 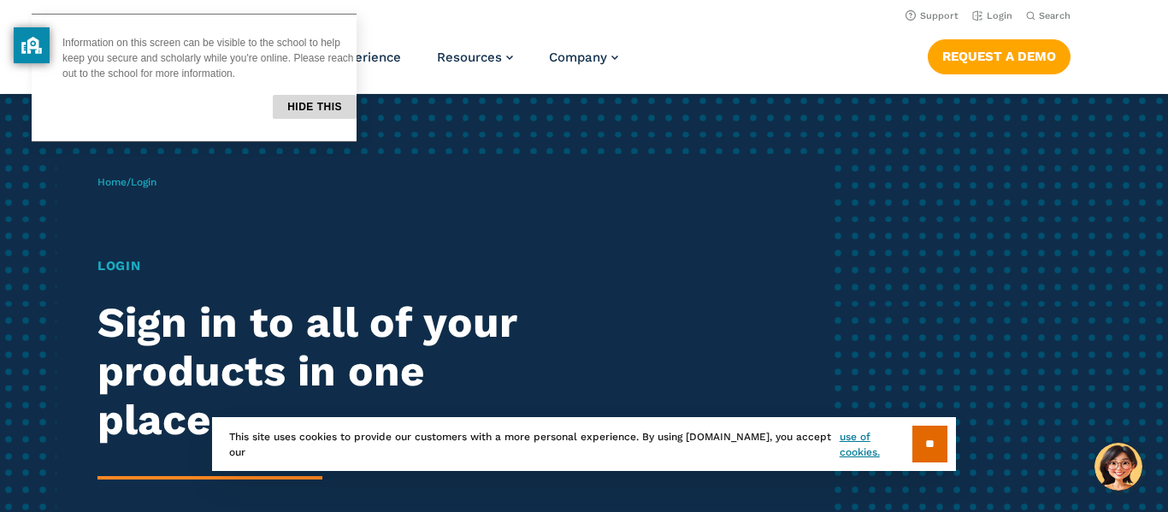 What do you see at coordinates (1048, 15) in the screenshot?
I see `button: Open Search Bar` at bounding box center [1048, 15].